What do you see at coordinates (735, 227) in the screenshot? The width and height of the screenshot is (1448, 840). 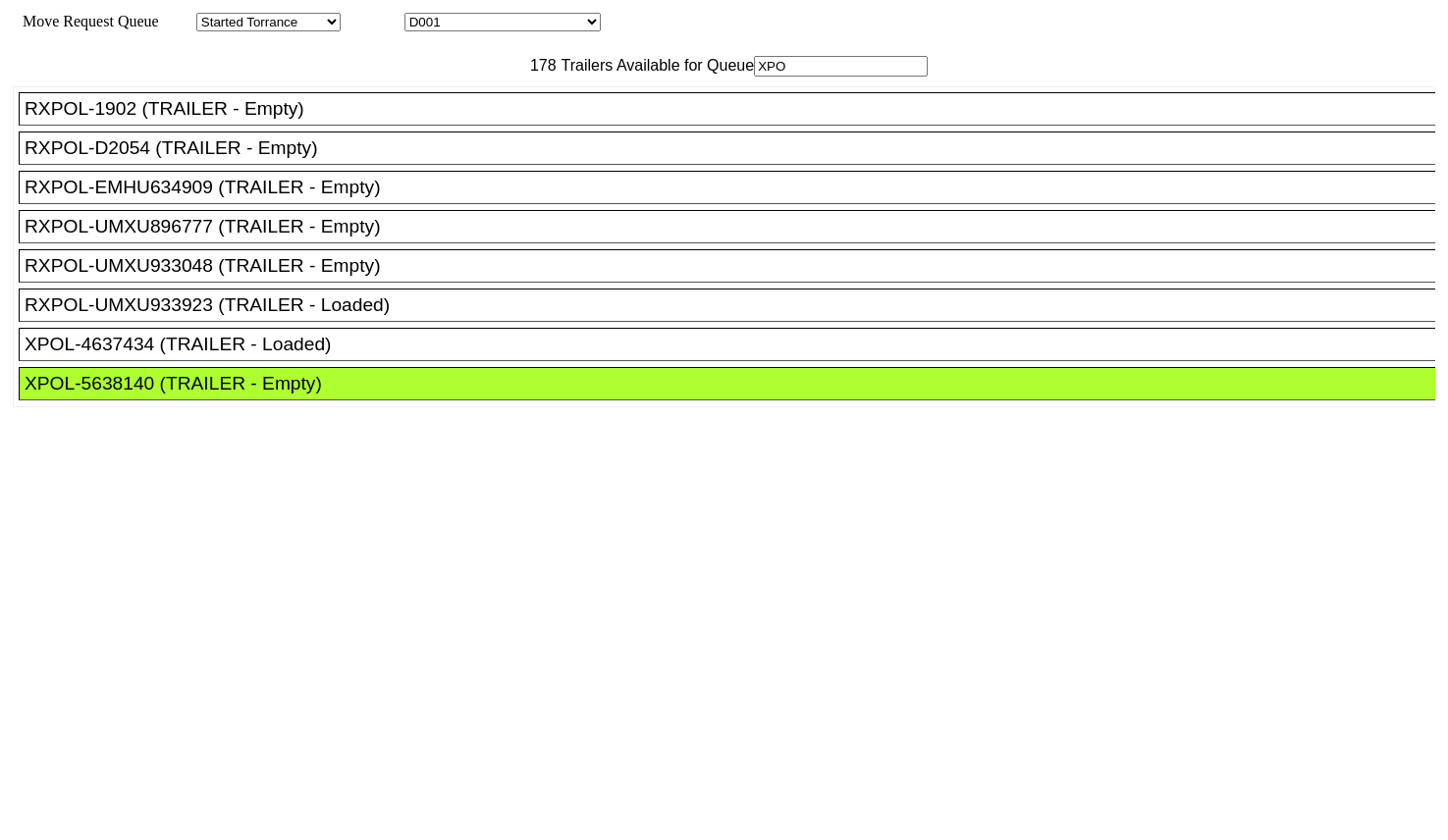 I see `div: RXPOL-UMXU896777 (TRAILER - Empty)` at bounding box center [735, 227].